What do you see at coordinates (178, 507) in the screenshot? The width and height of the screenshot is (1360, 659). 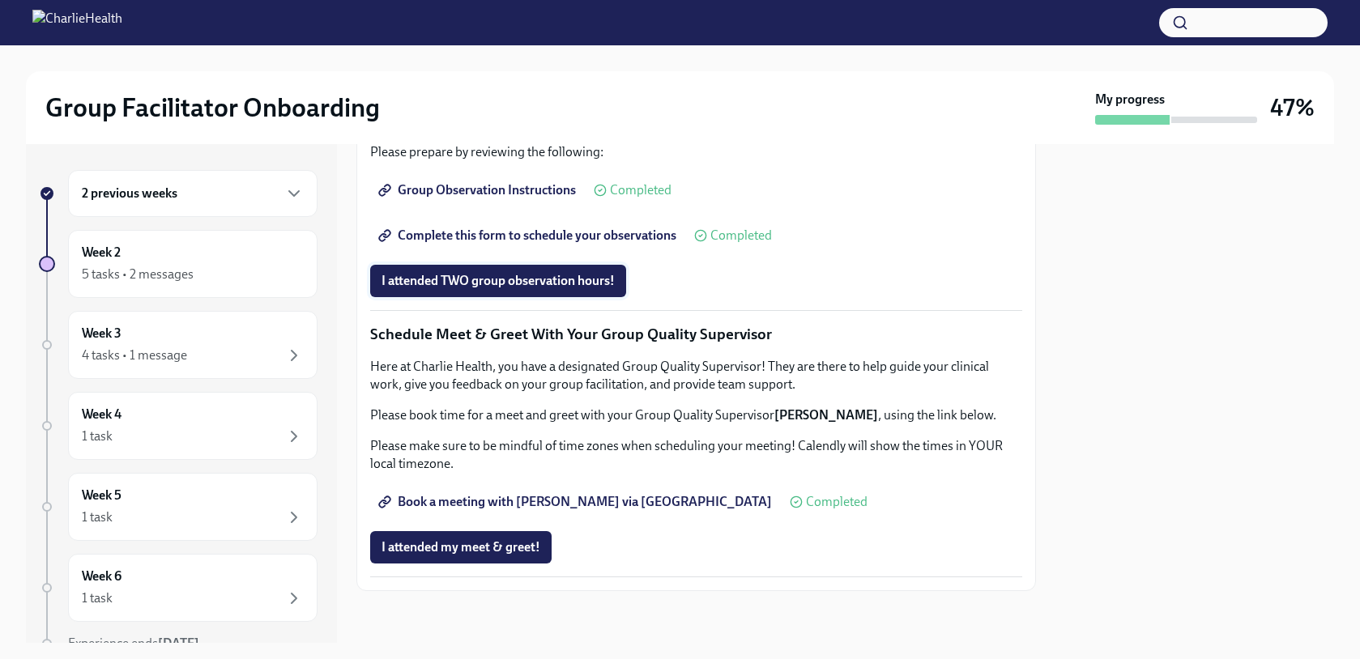 I see `a: Week 51 task` at bounding box center [178, 507].